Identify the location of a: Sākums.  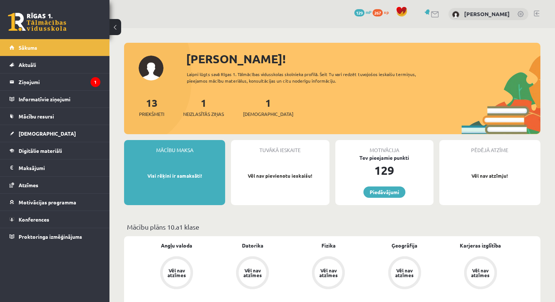
(55, 47).